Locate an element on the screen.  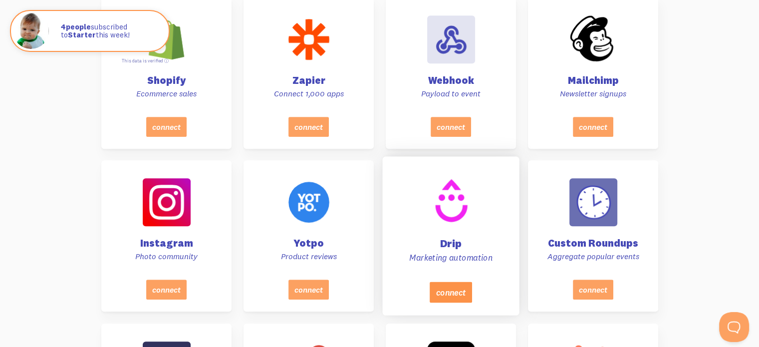
strong: Starter is located at coordinates (82, 34).